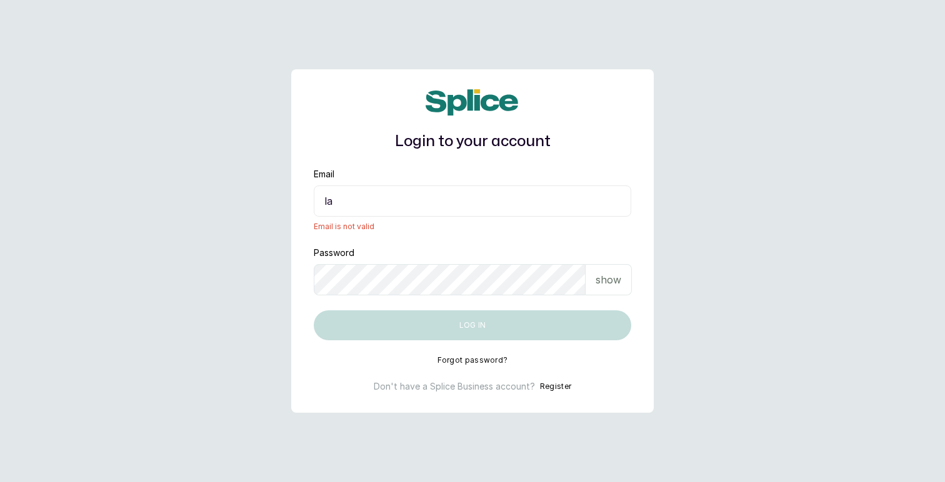 This screenshot has height=482, width=945. What do you see at coordinates (472, 142) in the screenshot?
I see `h1: Login to your account` at bounding box center [472, 142].